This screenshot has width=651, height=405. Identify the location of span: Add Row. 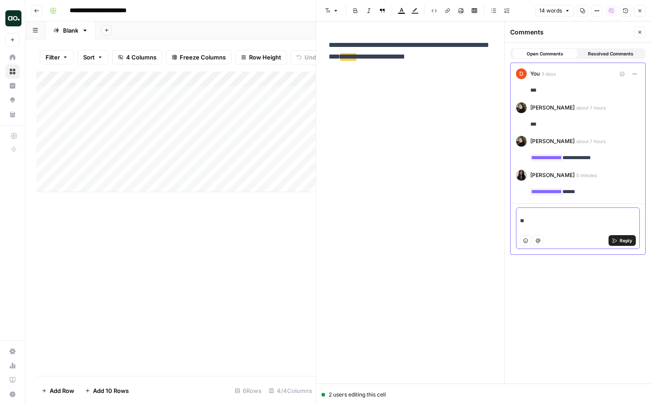
(62, 391).